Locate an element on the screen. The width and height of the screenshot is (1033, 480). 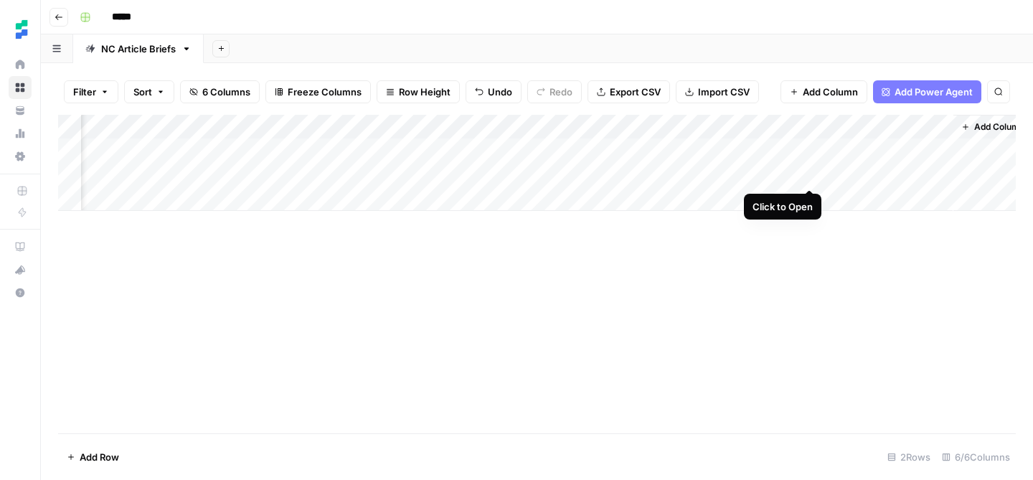
span: Add Power Agent is located at coordinates (933, 92).